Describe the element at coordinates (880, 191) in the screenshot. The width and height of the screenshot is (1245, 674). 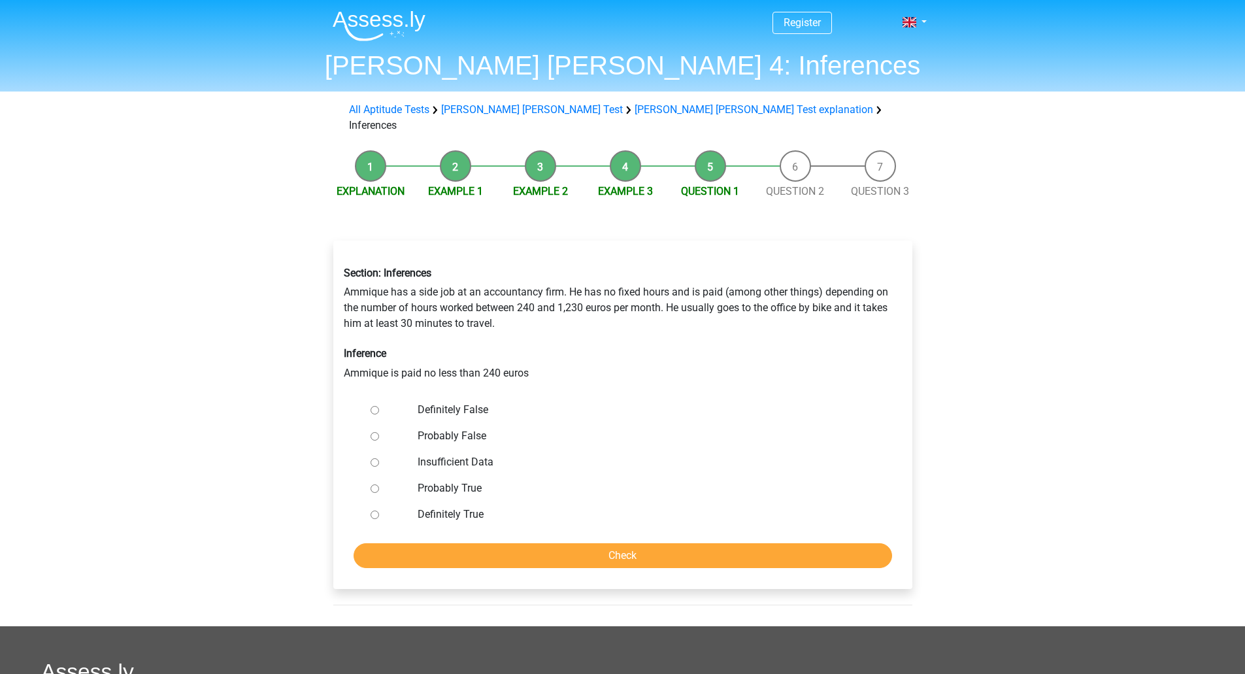
I see `a: Question 3` at that location.